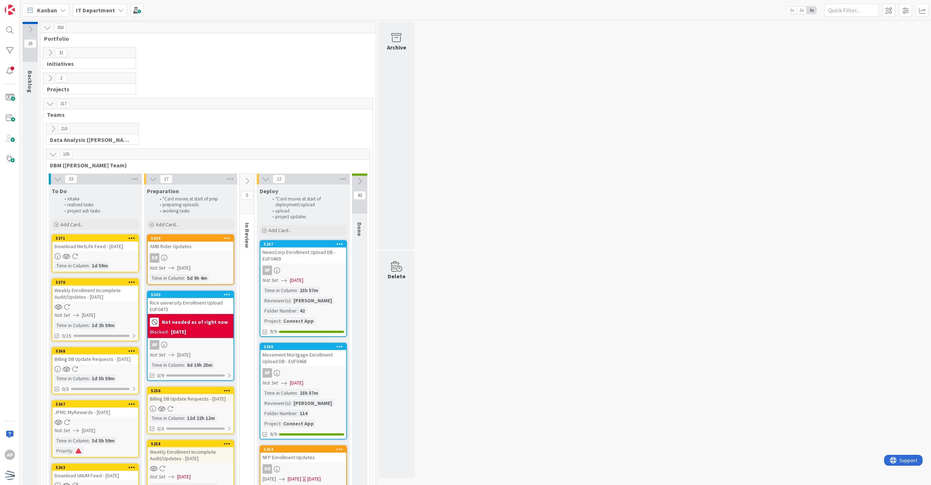 The width and height of the screenshot is (931, 485). Describe the element at coordinates (191, 391) in the screenshot. I see `div: 5256` at that location.